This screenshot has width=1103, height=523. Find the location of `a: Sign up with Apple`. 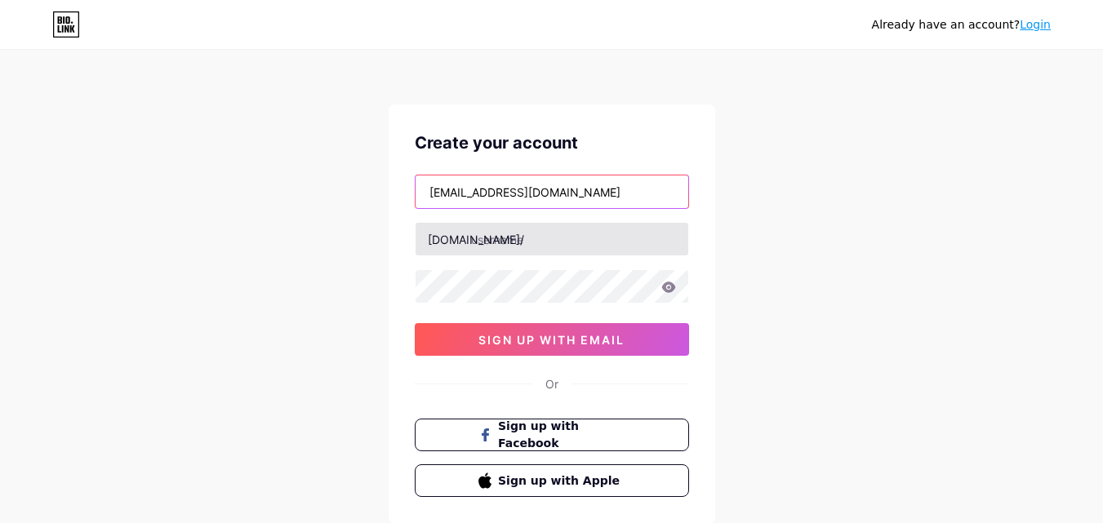

a: Sign up with Apple is located at coordinates (552, 481).